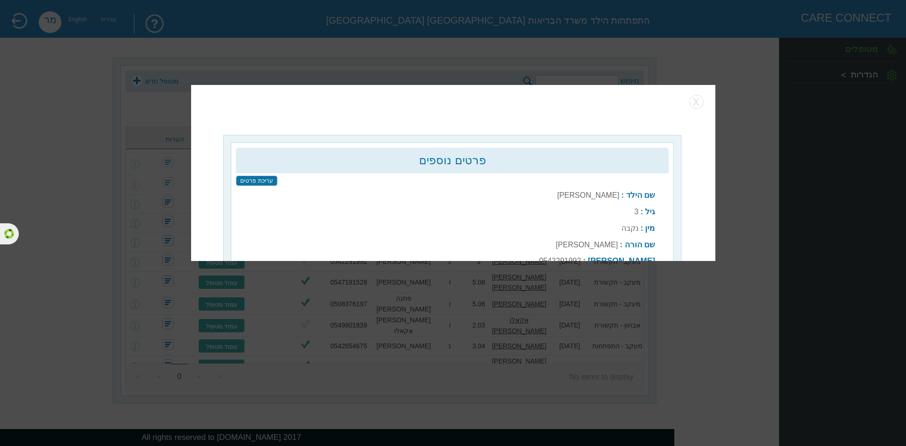  I want to click on b: שם הילד, so click(640, 195).